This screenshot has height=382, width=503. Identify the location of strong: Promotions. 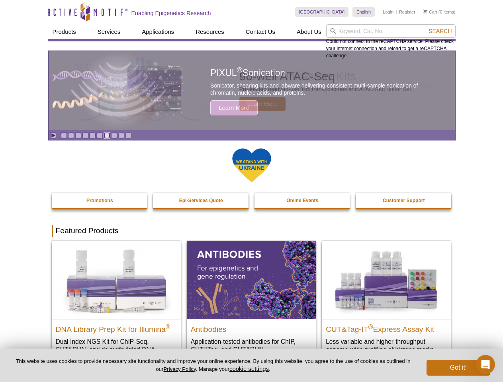
(100, 201).